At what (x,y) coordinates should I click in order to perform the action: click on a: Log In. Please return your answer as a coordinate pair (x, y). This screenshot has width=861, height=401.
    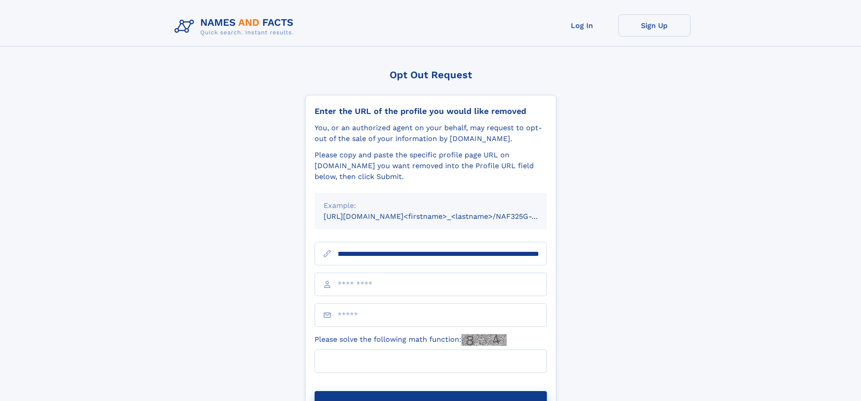
    Looking at the image, I should click on (582, 25).